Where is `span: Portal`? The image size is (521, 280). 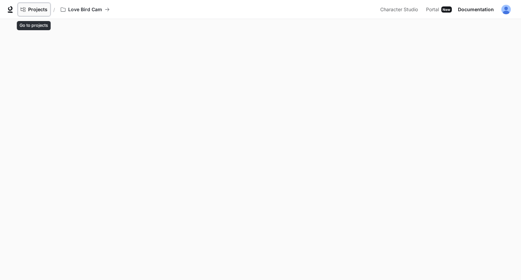
span: Portal is located at coordinates (432, 9).